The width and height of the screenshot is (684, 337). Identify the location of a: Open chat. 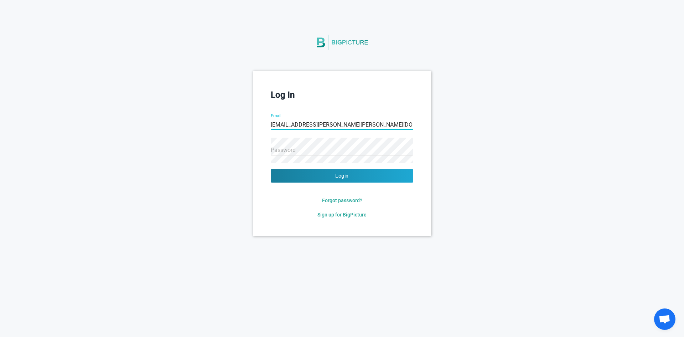
(665, 319).